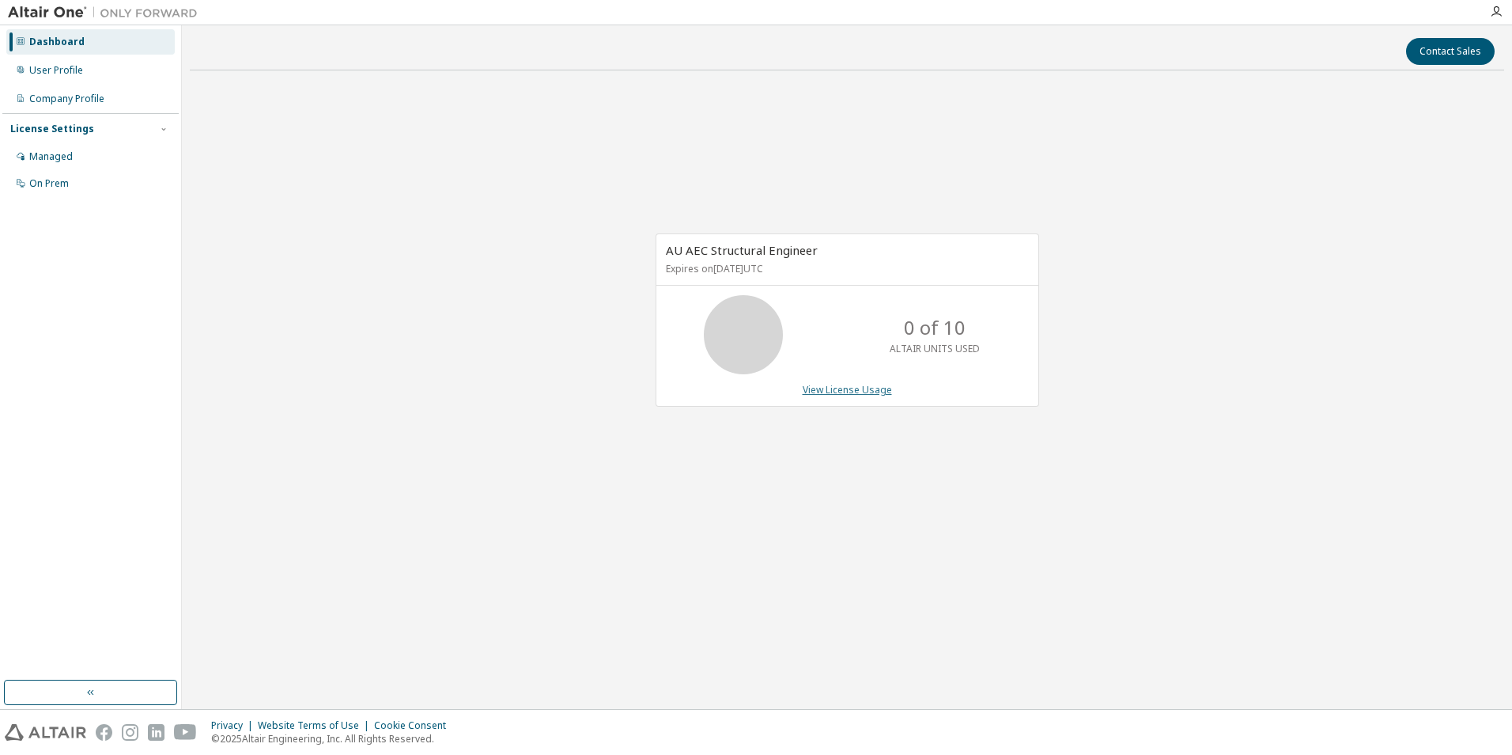 The height and width of the screenshot is (755, 1512). What do you see at coordinates (316, 725) in the screenshot?
I see `div: Website Terms of Use` at bounding box center [316, 725].